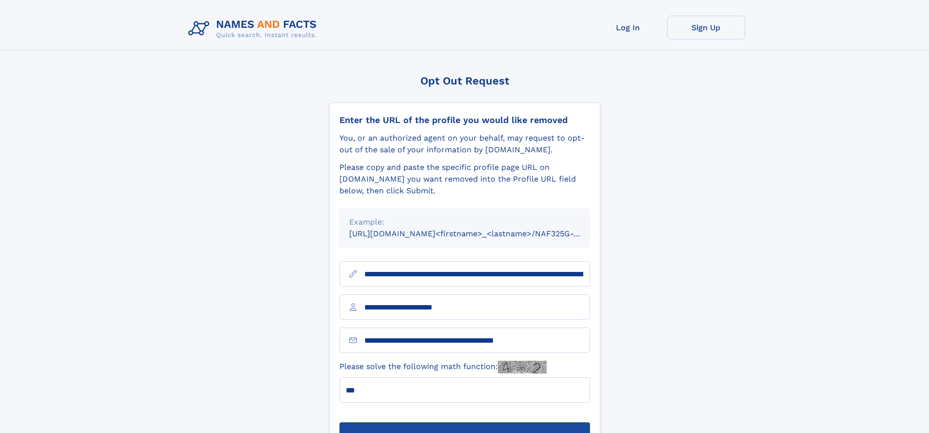  What do you see at coordinates (628, 27) in the screenshot?
I see `a: Log In` at bounding box center [628, 27].